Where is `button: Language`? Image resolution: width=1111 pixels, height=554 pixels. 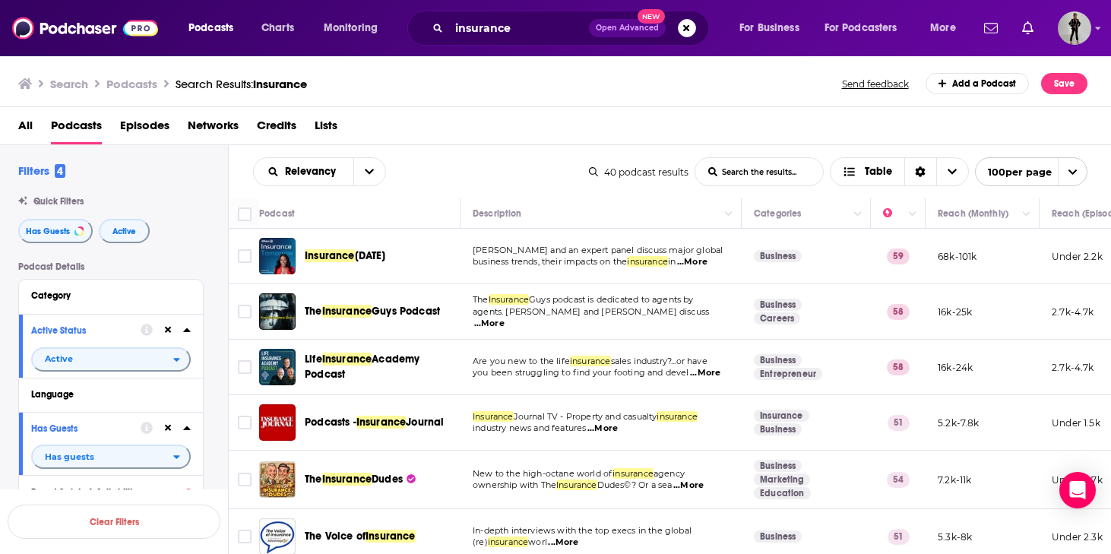 button: Language is located at coordinates (111, 394).